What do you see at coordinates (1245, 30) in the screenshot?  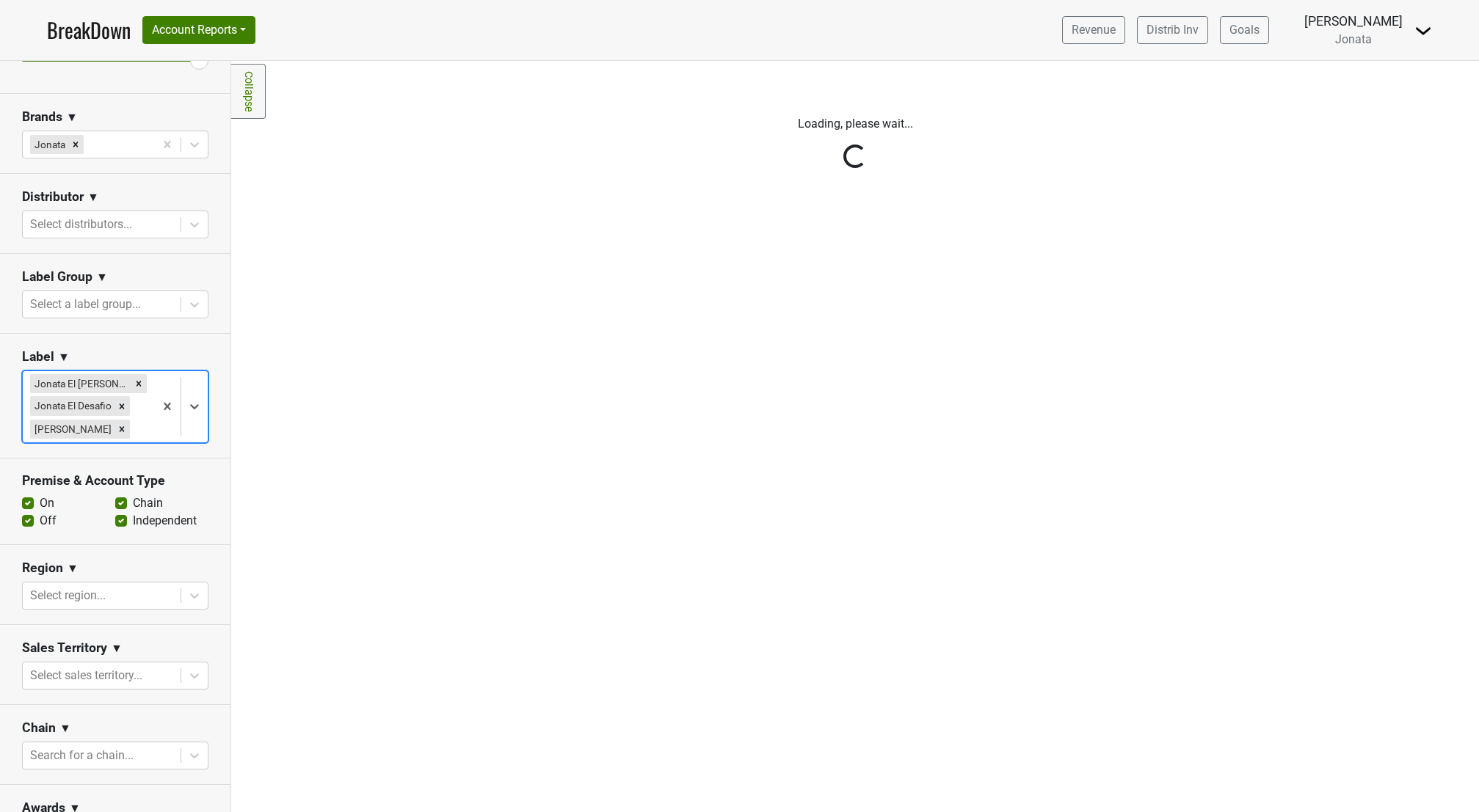 I see `a: Goals` at bounding box center [1245, 30].